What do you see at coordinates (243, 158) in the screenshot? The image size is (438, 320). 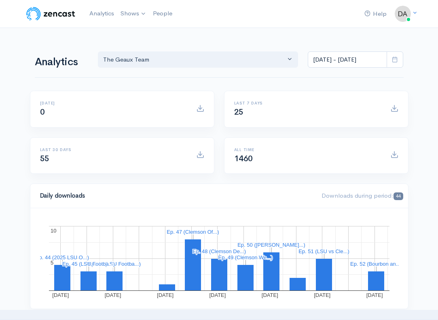 I see `span: 1460` at bounding box center [243, 158].